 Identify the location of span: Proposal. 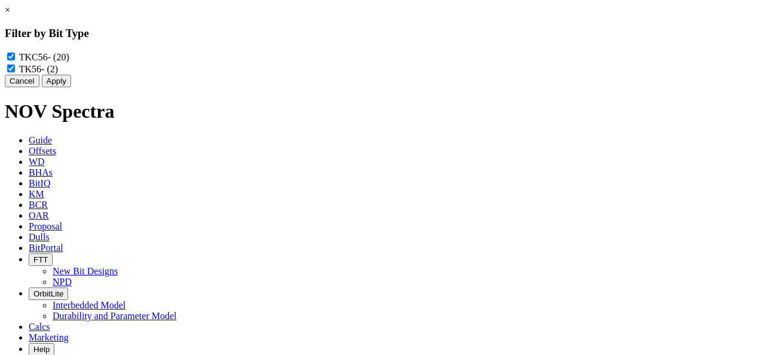
(45, 226).